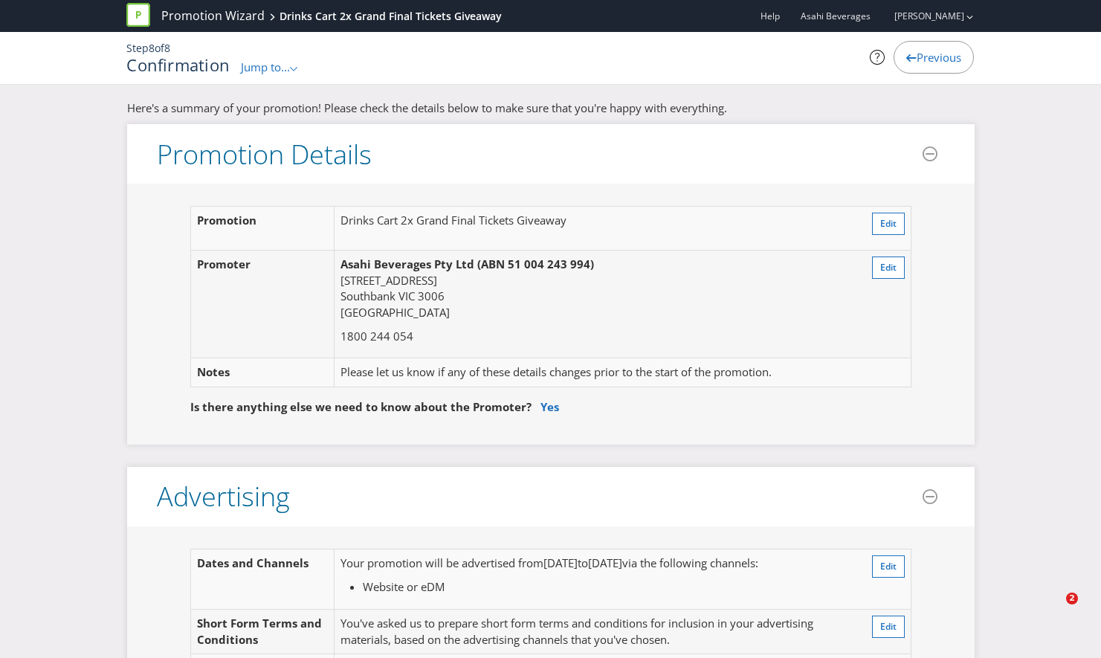  Describe the element at coordinates (431, 296) in the screenshot. I see `span: 3006` at that location.